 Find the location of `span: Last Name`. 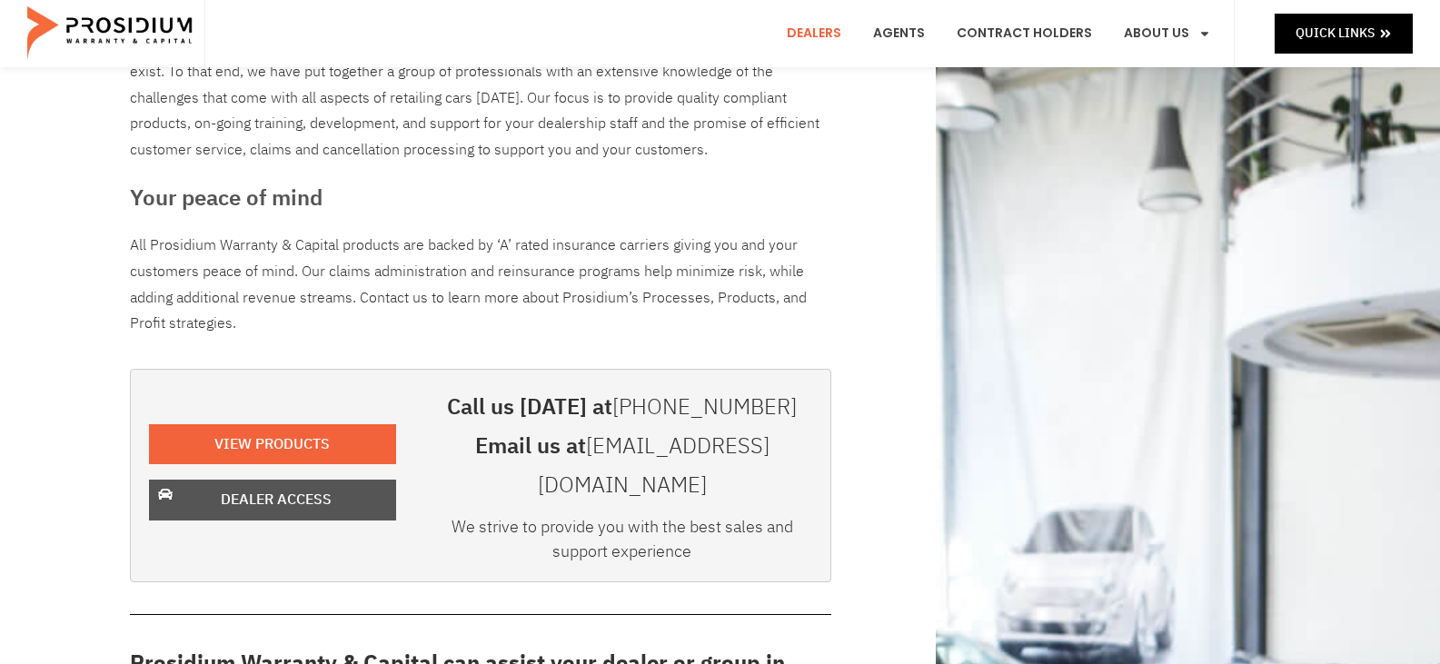

span: Last Name is located at coordinates (379, 8).